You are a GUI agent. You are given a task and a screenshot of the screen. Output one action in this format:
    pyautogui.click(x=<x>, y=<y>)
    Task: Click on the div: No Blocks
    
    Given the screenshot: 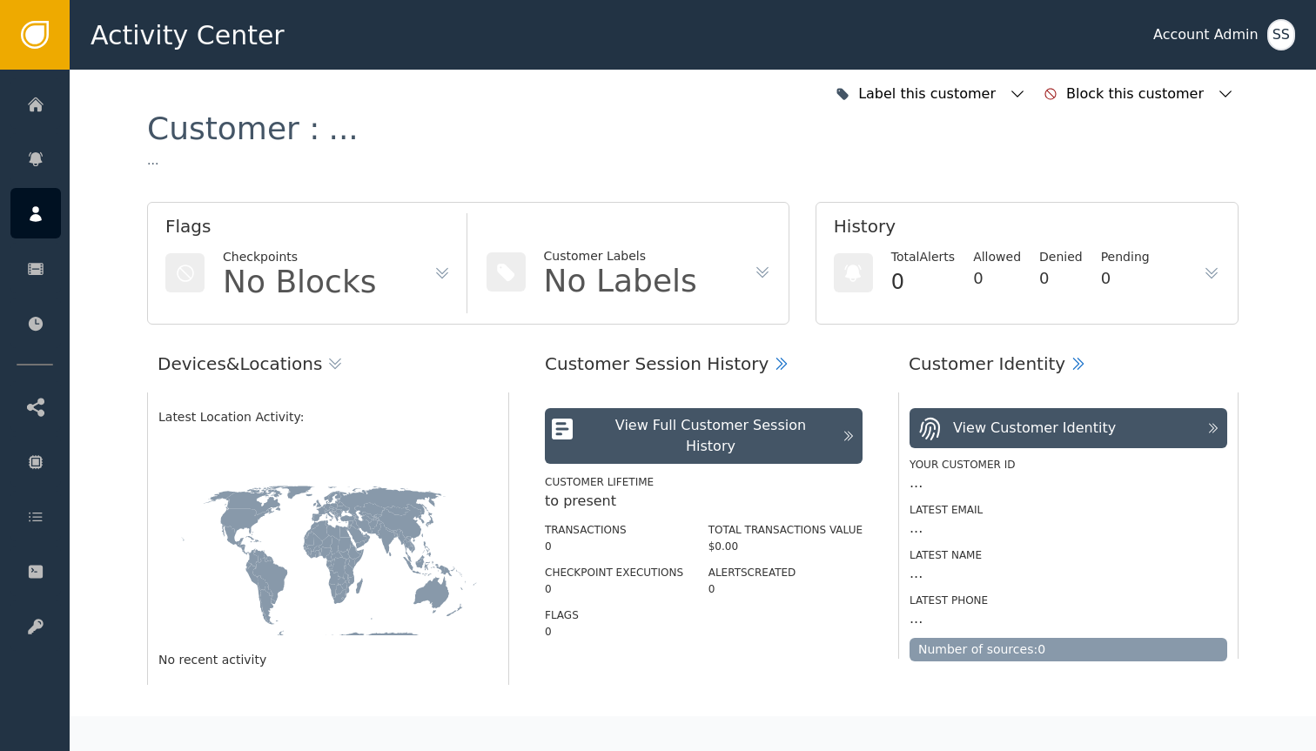 What is the action you would take?
    pyautogui.click(x=300, y=282)
    